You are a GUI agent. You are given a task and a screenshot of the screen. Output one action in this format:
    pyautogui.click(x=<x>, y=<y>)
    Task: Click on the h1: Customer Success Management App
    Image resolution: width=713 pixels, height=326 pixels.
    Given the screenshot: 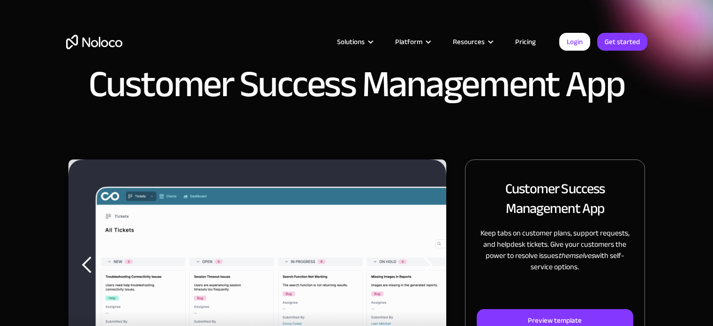 What is the action you would take?
    pyautogui.click(x=357, y=84)
    